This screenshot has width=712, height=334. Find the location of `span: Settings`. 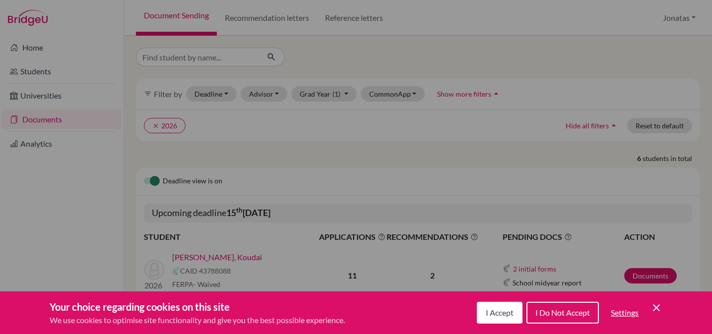

span: Settings is located at coordinates (624, 312).